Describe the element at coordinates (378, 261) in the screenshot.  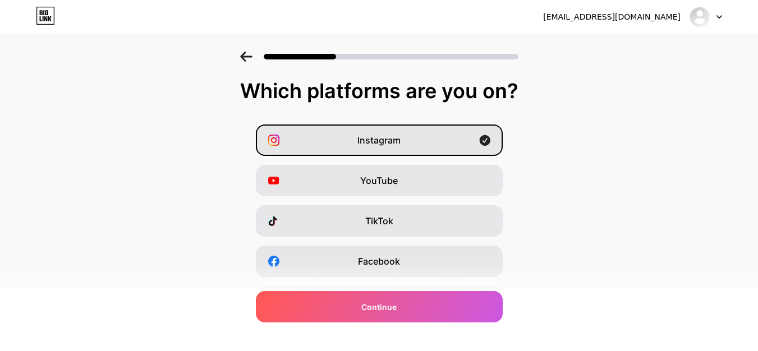
I see `span: Facebook` at that location.